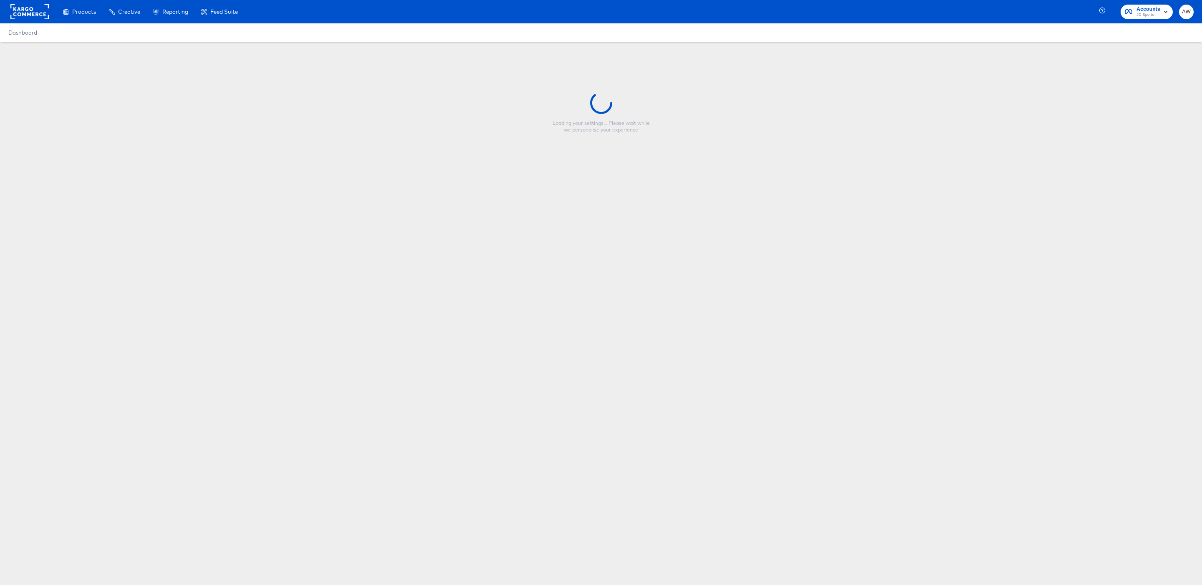  Describe the element at coordinates (1186, 12) in the screenshot. I see `button: AW` at that location.